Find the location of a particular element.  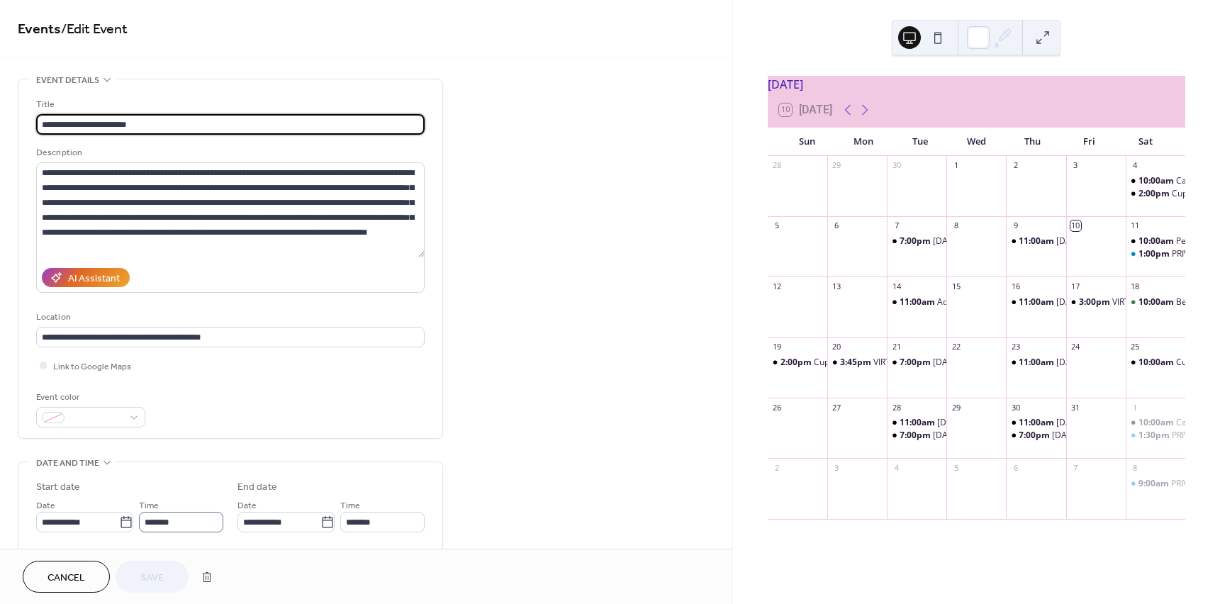

span: 3:45pm is located at coordinates (856, 362).